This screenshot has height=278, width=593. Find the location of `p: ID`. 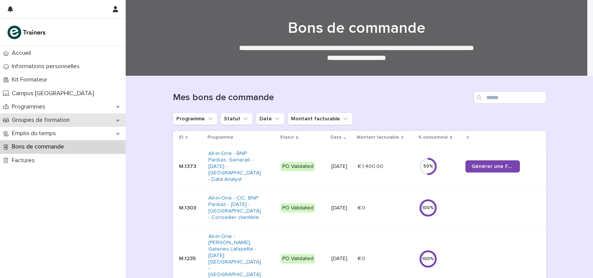

p: ID is located at coordinates (181, 138).